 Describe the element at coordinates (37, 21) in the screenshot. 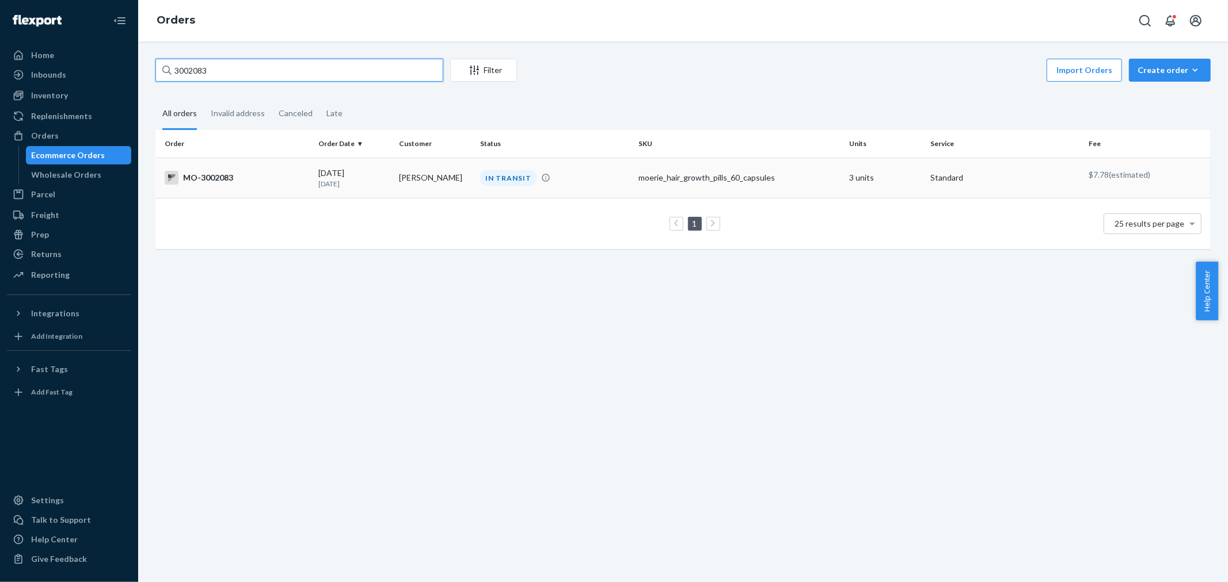

I see `img: Flexport logo` at that location.